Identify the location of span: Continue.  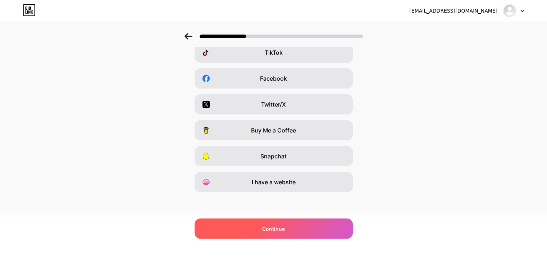
(273, 228).